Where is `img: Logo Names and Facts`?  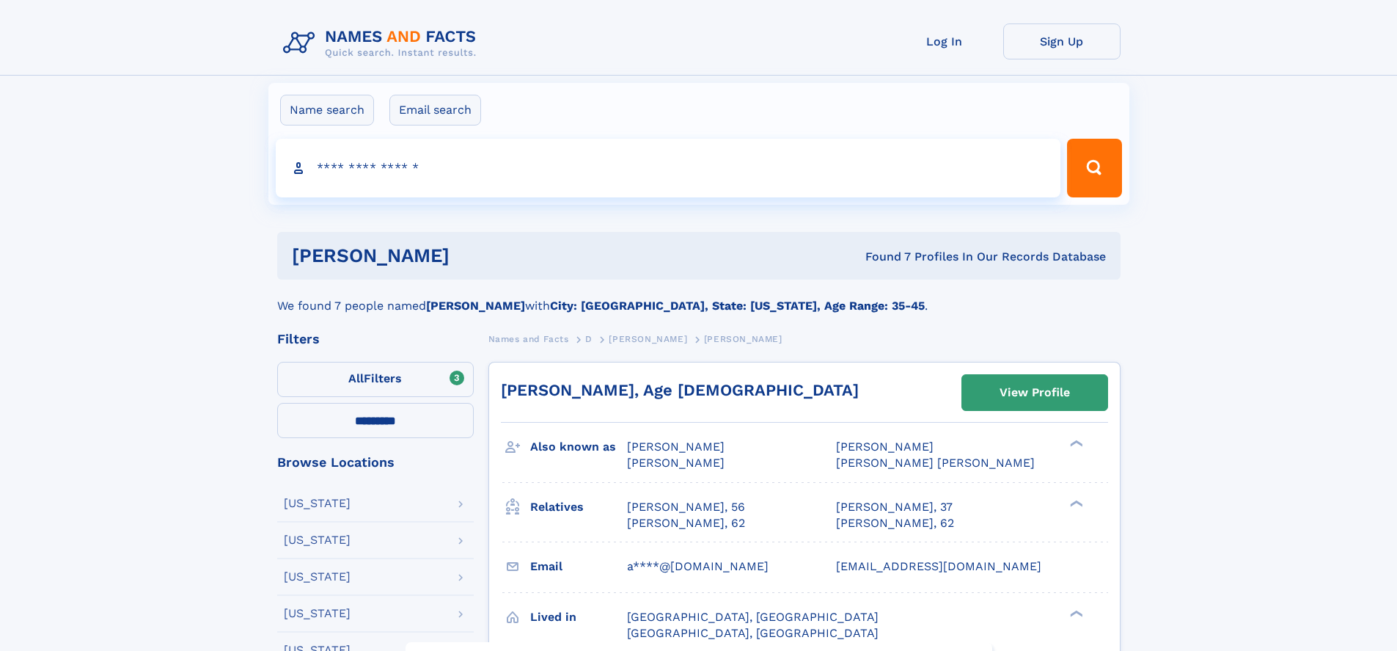
img: Logo Names and Facts is located at coordinates (383, 43).